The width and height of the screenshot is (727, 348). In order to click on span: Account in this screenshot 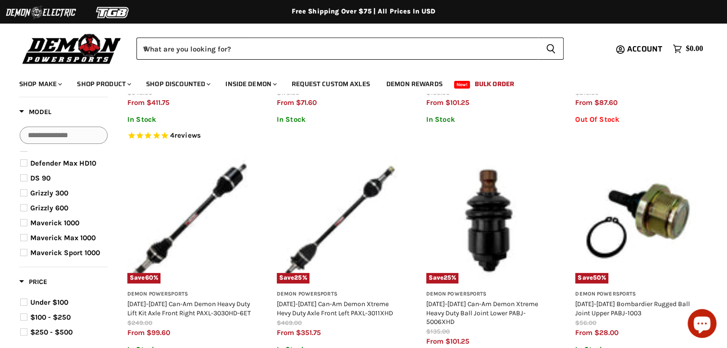, I will do `click(645, 49)`.